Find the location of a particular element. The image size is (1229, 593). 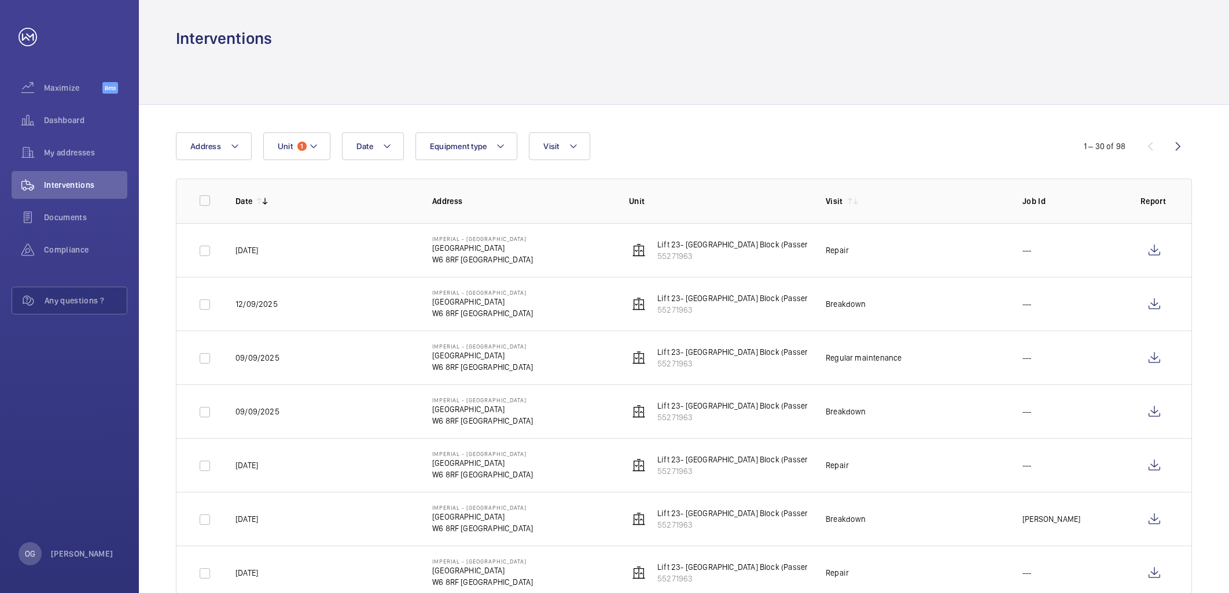

div: 1 – 30 of 98 is located at coordinates (1104, 146).